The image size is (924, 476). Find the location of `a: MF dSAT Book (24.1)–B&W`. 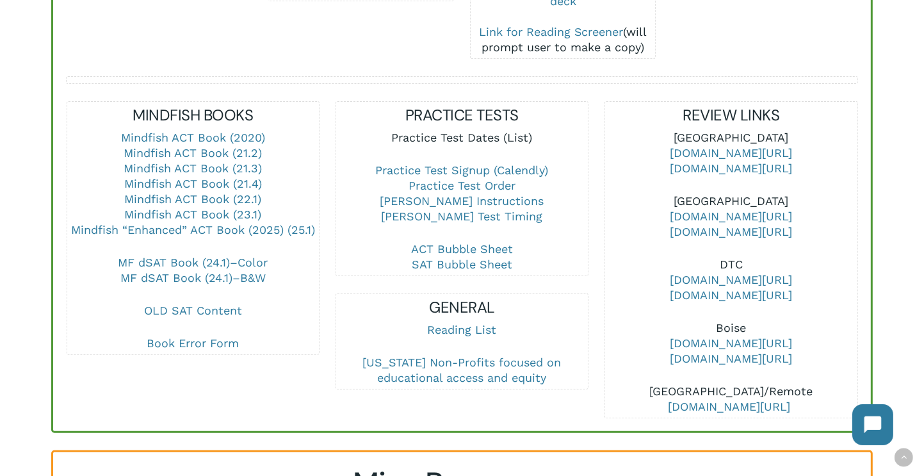

a: MF dSAT Book (24.1)–B&W is located at coordinates (193, 277).